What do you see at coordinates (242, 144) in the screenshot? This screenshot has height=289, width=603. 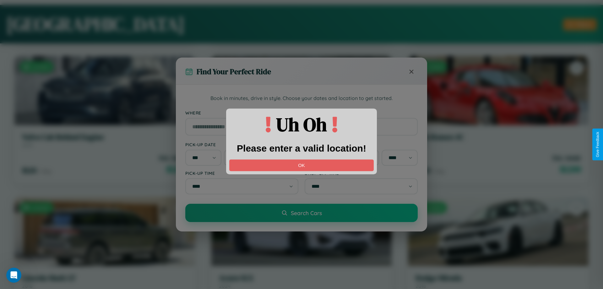 I see `label: Pick-up Date` at bounding box center [242, 144].